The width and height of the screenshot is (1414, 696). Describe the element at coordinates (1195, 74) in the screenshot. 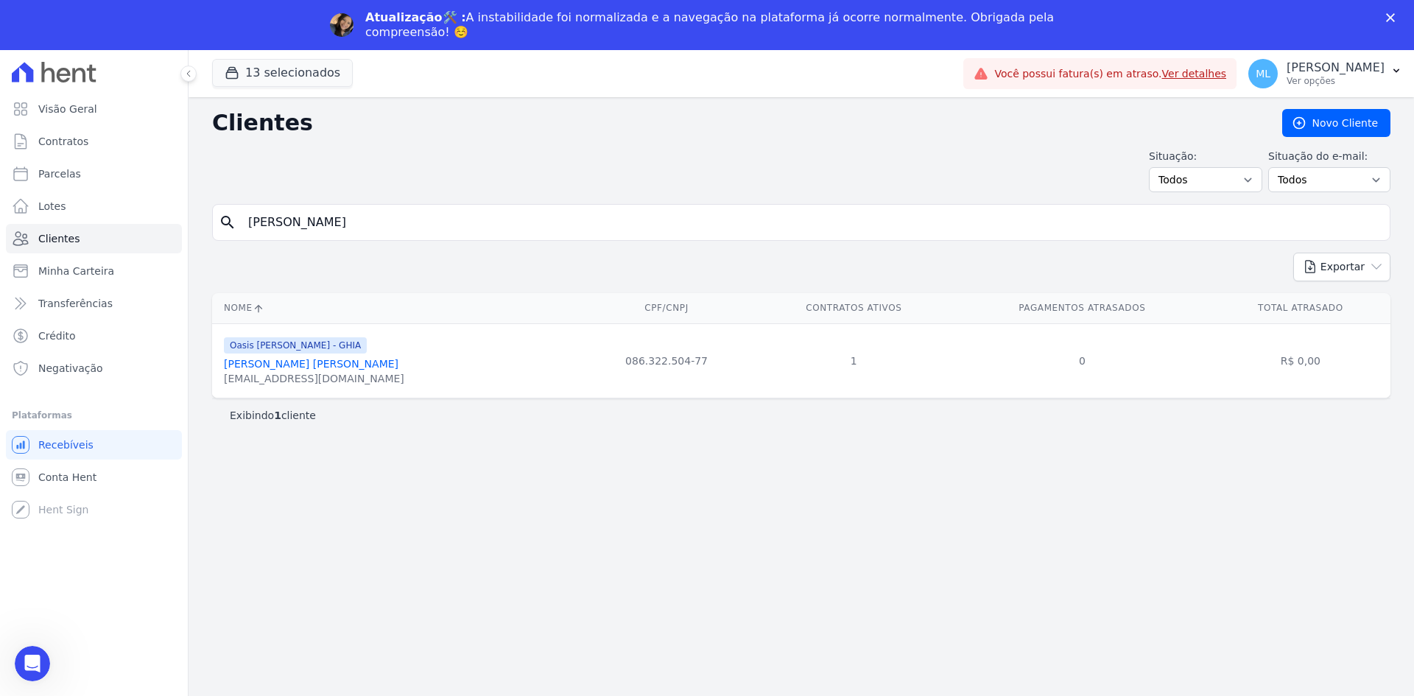

I see `a: Ver detalhes` at that location.